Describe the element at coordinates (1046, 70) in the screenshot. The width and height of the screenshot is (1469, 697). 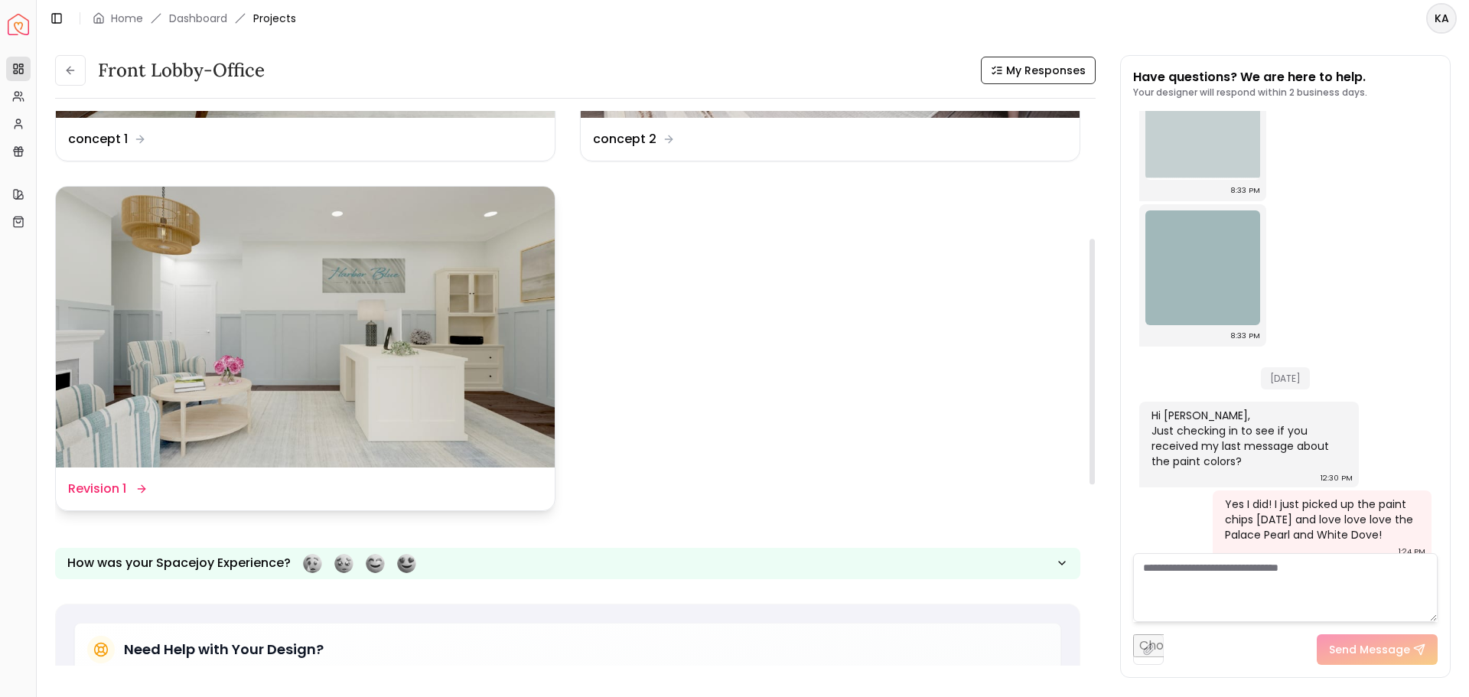
I see `span: My Responses` at that location.